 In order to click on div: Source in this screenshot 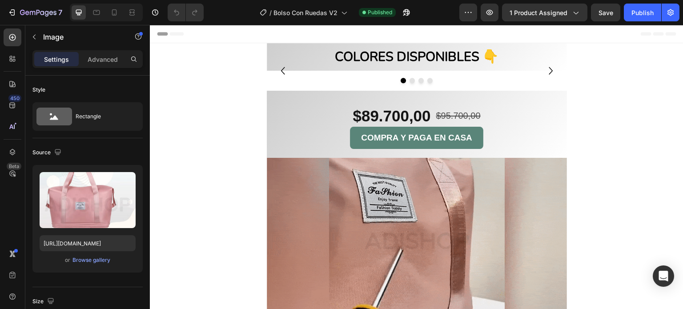, I will do `click(48, 153)`.